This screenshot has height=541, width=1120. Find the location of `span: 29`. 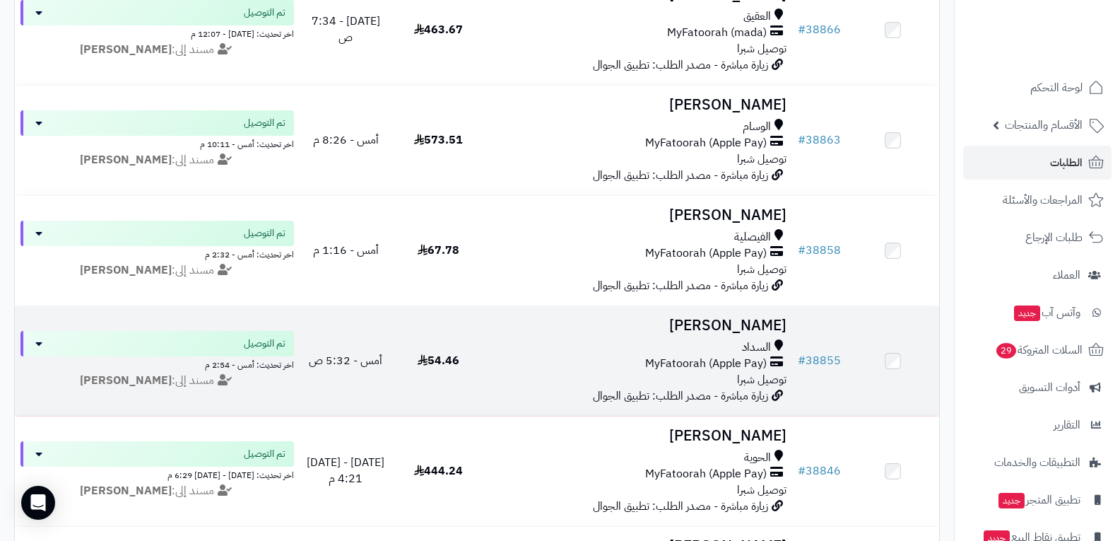

span: 29 is located at coordinates (1007, 351).